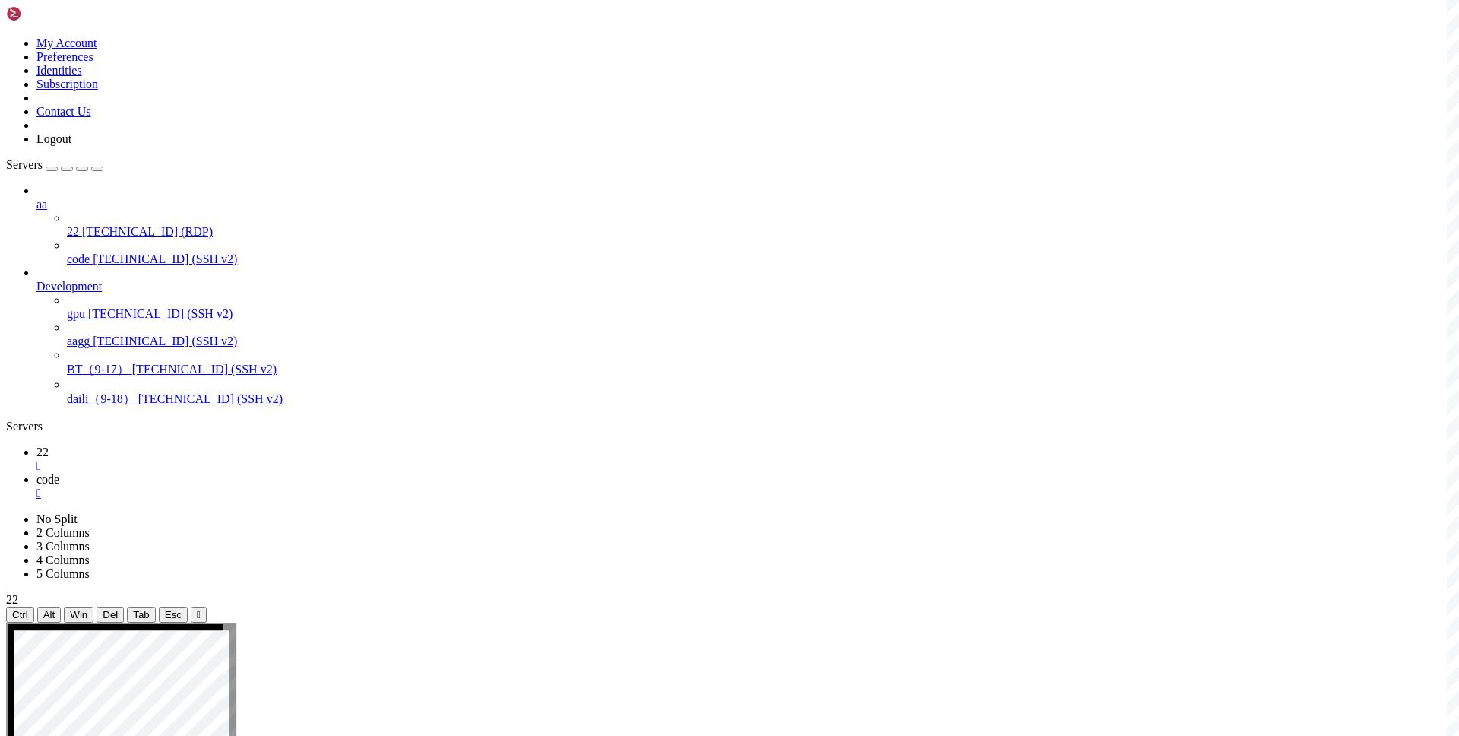 The image size is (1459, 736). I want to click on span: Ctrl, so click(20, 614).